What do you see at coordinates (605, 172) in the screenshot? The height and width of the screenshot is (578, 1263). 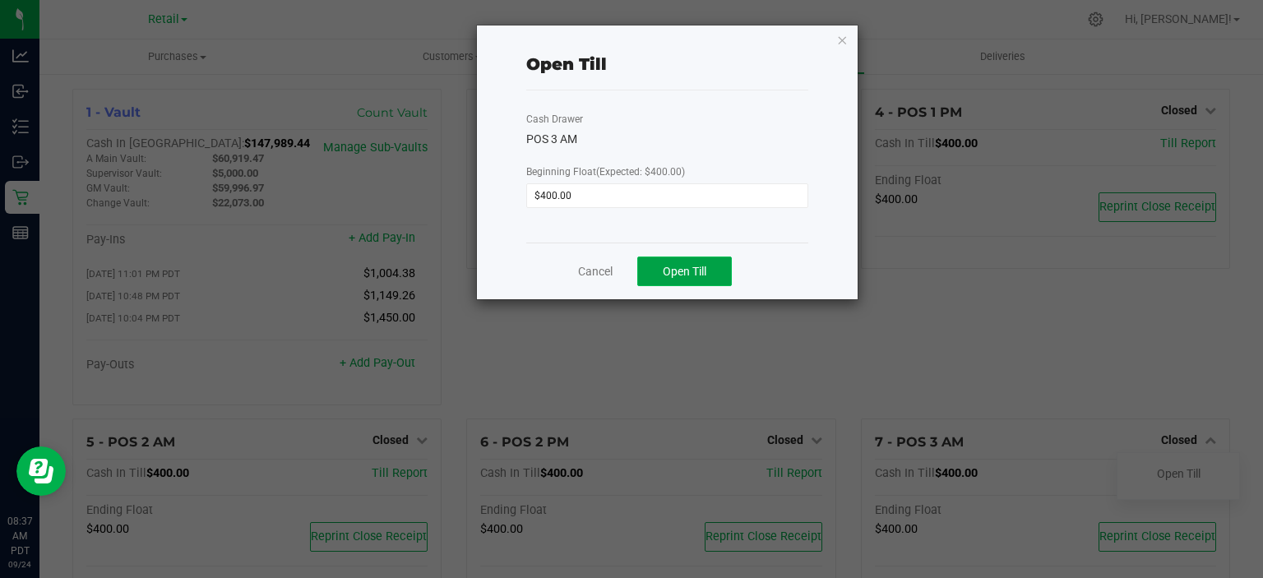 I see `span: Beginning Float` at bounding box center [605, 172].